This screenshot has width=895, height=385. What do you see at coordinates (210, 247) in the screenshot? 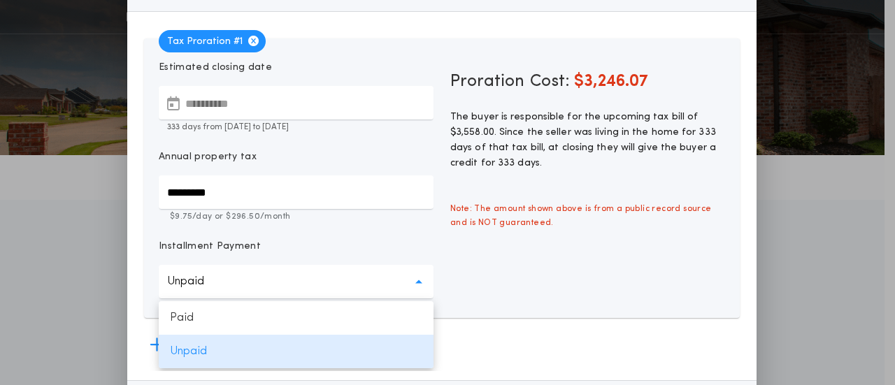
I see `p: Installment Payment` at bounding box center [210, 247].